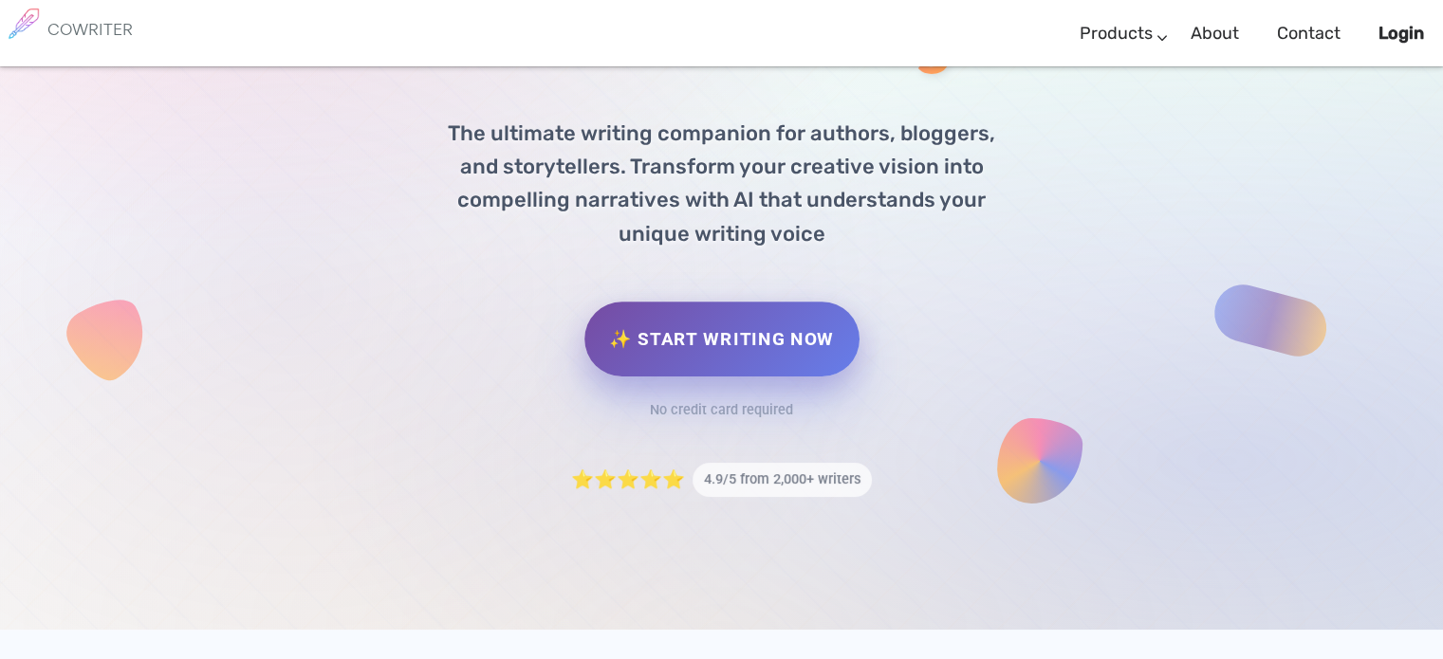  Describe the element at coordinates (90, 29) in the screenshot. I see `h6: COWRITER` at that location.